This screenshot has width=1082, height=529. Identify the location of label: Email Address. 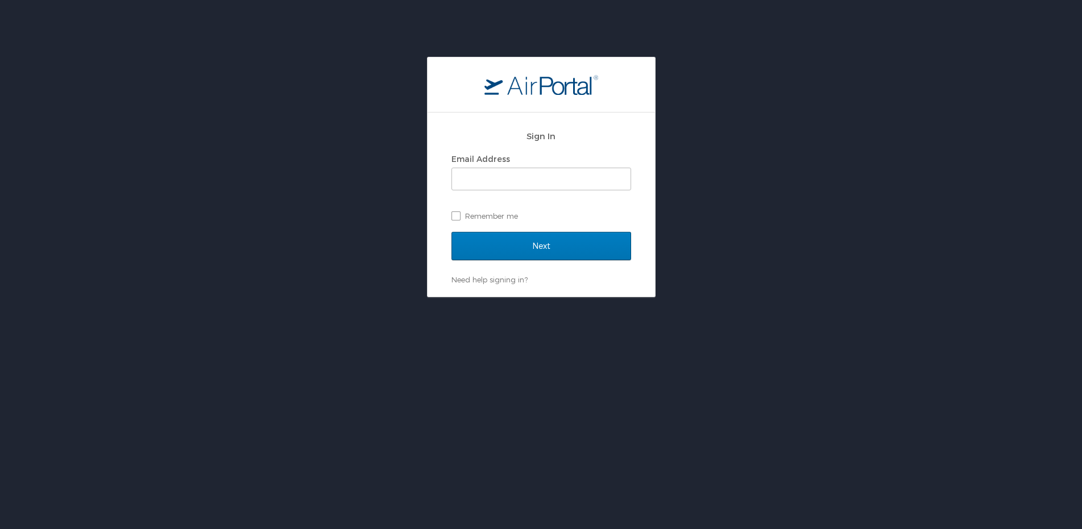
(480, 159).